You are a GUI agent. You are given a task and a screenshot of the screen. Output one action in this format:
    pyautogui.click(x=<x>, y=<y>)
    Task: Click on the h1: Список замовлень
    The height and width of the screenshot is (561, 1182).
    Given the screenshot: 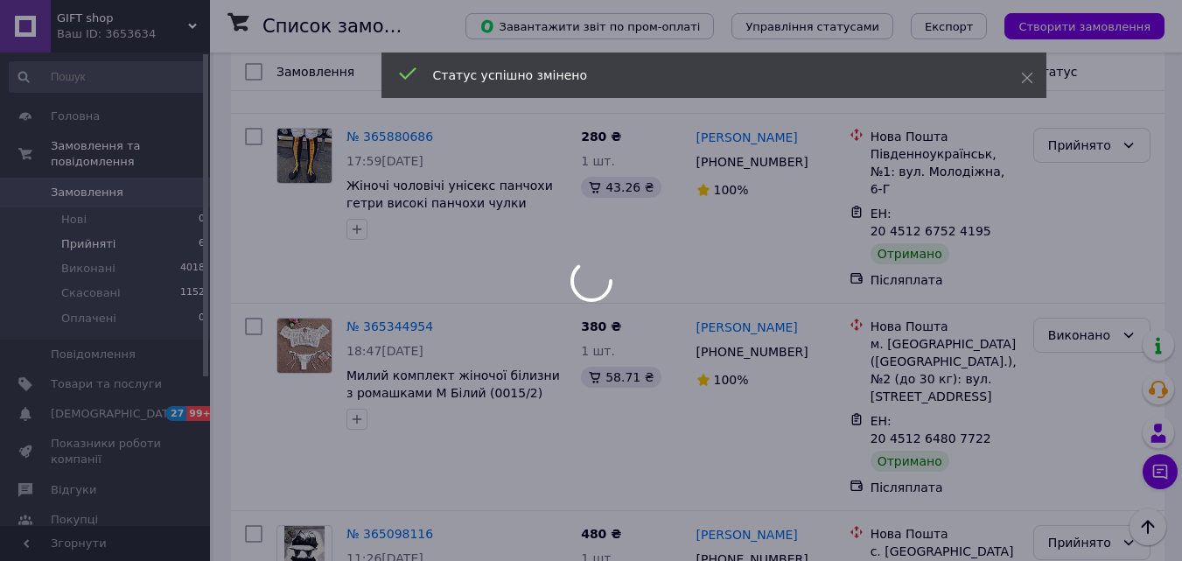 What is the action you would take?
    pyautogui.click(x=351, y=26)
    